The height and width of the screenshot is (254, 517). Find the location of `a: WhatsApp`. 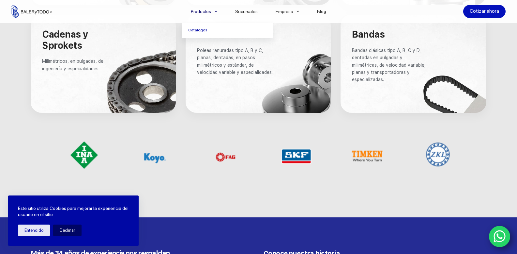

a: WhatsApp is located at coordinates (500, 236).